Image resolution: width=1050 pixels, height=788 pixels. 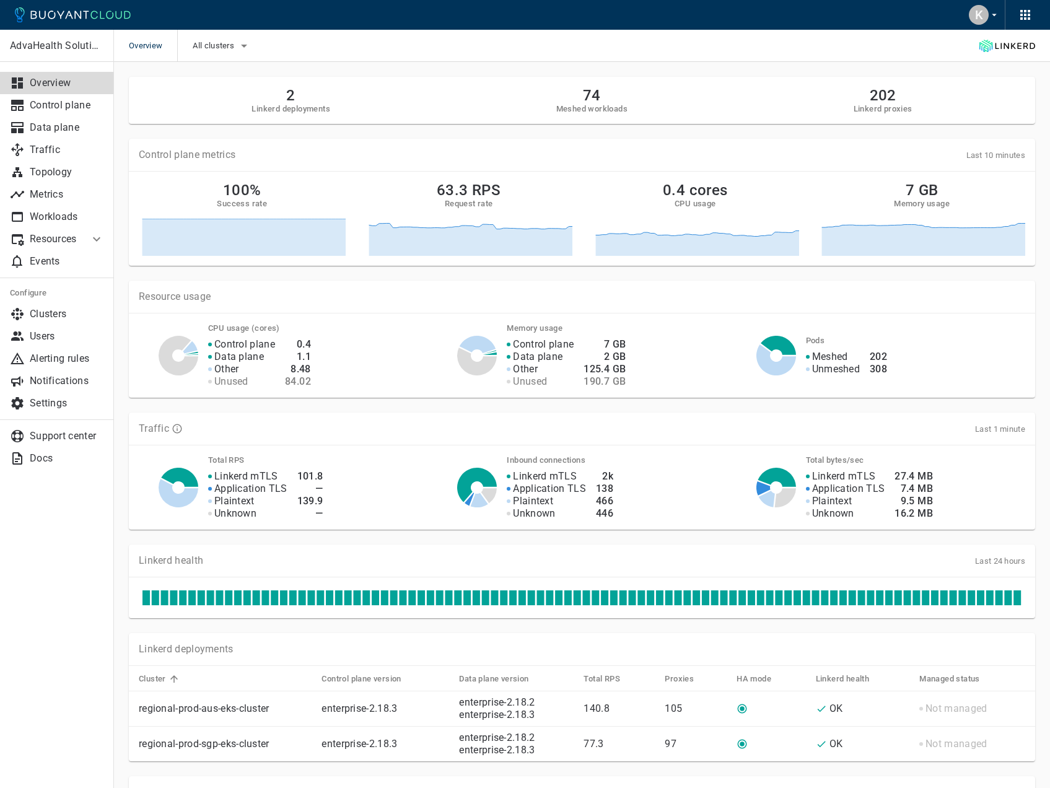 I want to click on p: Settings, so click(x=67, y=403).